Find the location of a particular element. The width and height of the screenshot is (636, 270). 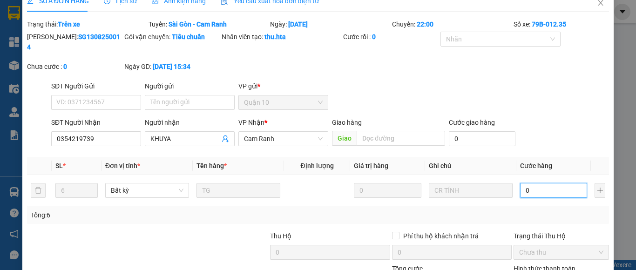

div: Ngày GD: is located at coordinates (172, 67).